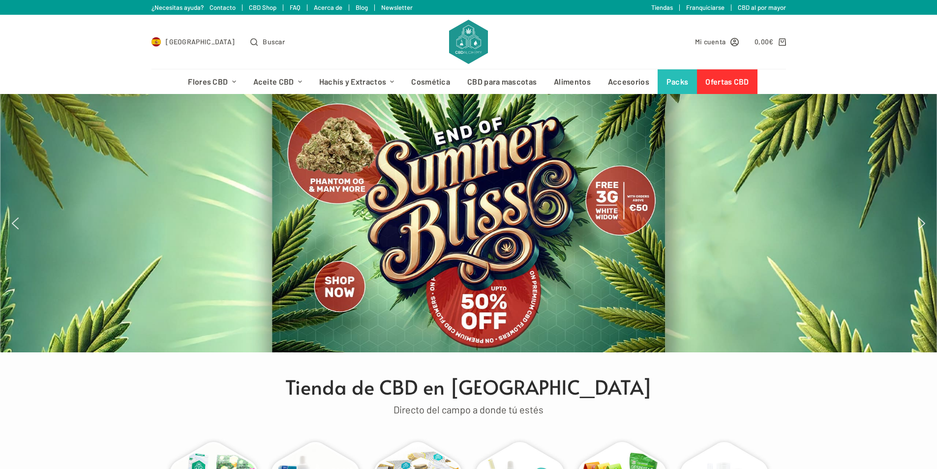 The width and height of the screenshot is (937, 469). I want to click on a: Hachís y Extractos, so click(357, 82).